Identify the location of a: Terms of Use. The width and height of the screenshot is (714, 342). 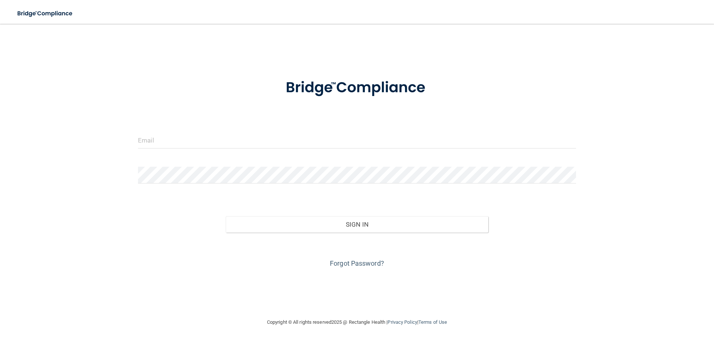
(433, 322).